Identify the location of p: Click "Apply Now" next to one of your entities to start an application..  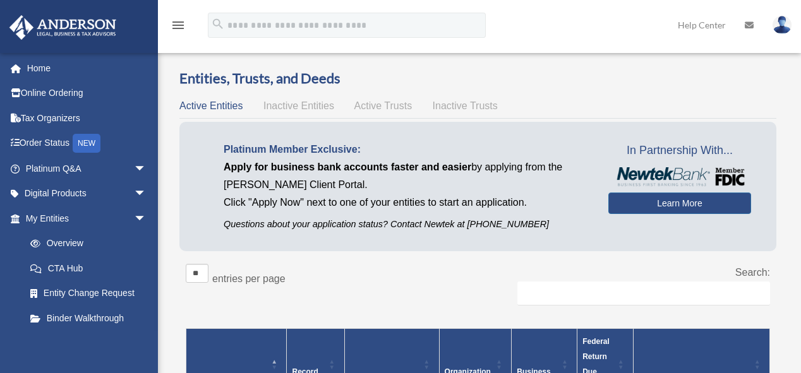
(406, 203).